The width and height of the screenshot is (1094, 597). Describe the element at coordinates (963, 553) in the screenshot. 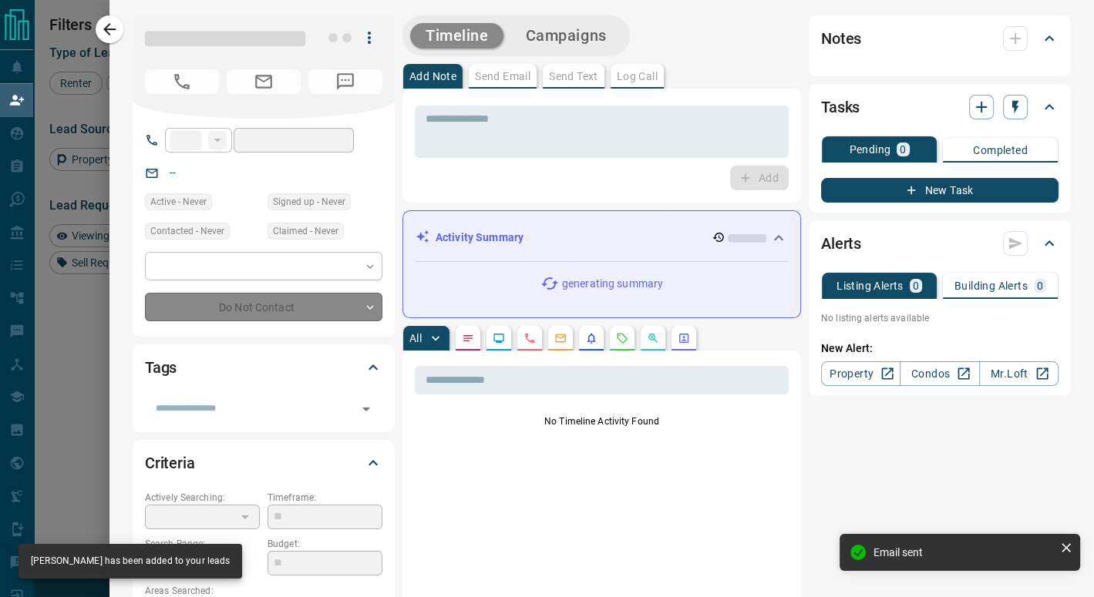

I see `div: Email sent` at that location.